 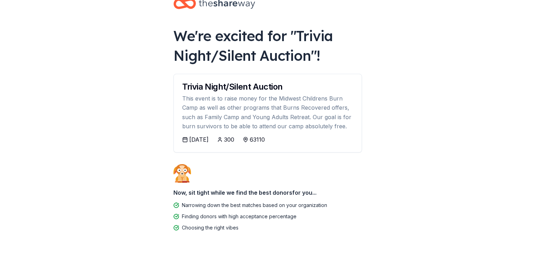 I want to click on img: Dog waiting patiently, so click(x=182, y=174).